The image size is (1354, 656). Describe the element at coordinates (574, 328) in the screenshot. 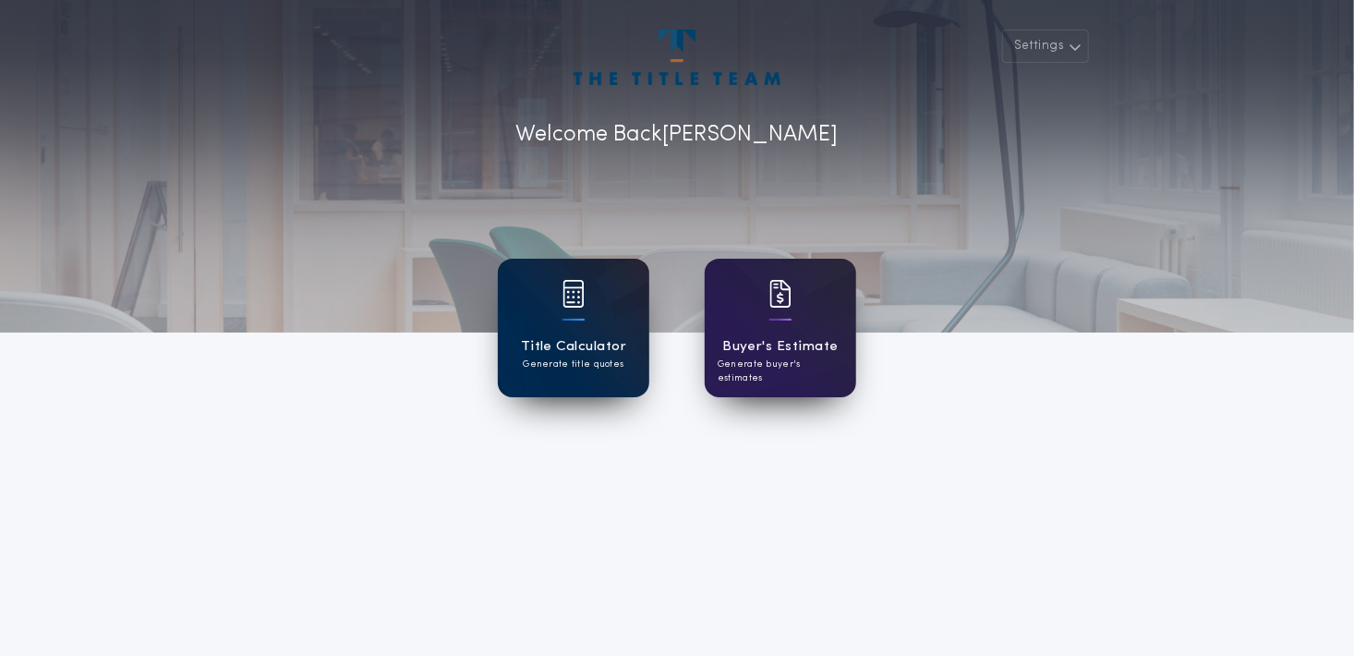

I see `a: card iconTitle CalculatorGenerate title quotes` at that location.